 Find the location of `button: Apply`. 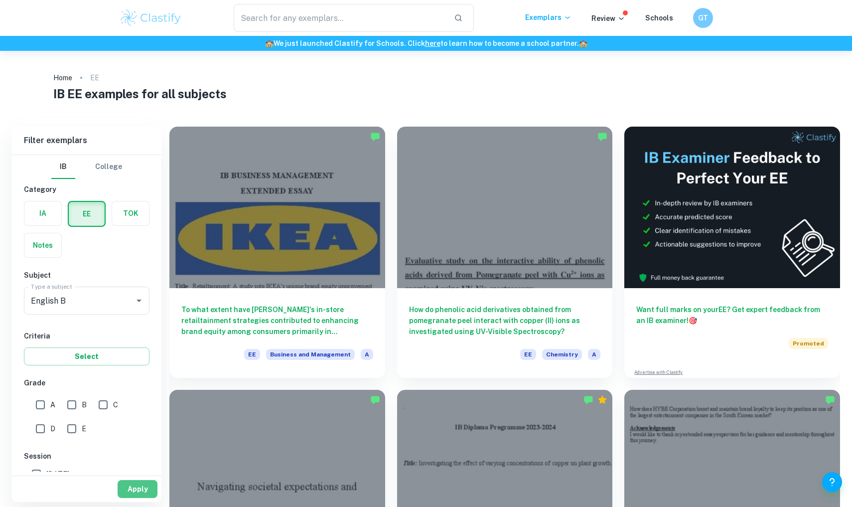

button: Apply is located at coordinates (137, 489).